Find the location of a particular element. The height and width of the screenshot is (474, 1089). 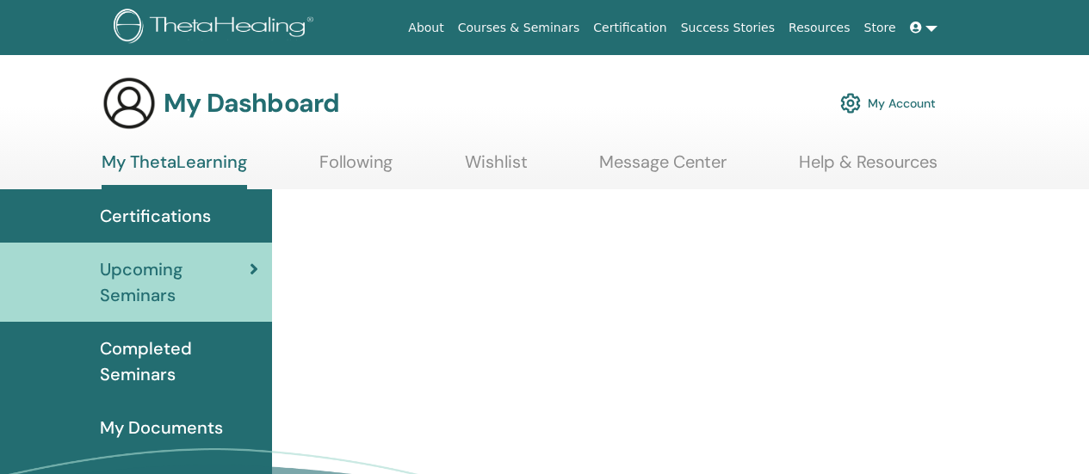

span: My Documents is located at coordinates (161, 428).